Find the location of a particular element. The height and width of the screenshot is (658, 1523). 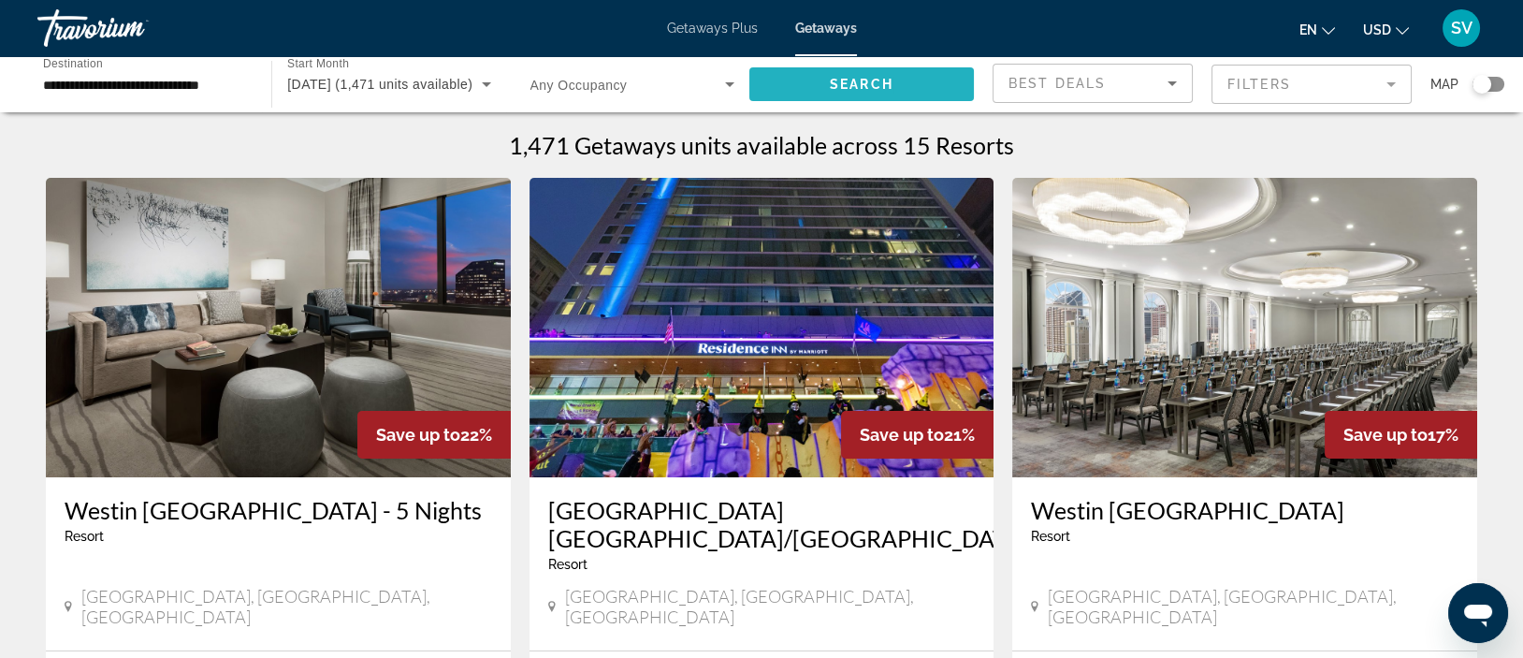

img: RM91O01X.jpg is located at coordinates (1244, 327).